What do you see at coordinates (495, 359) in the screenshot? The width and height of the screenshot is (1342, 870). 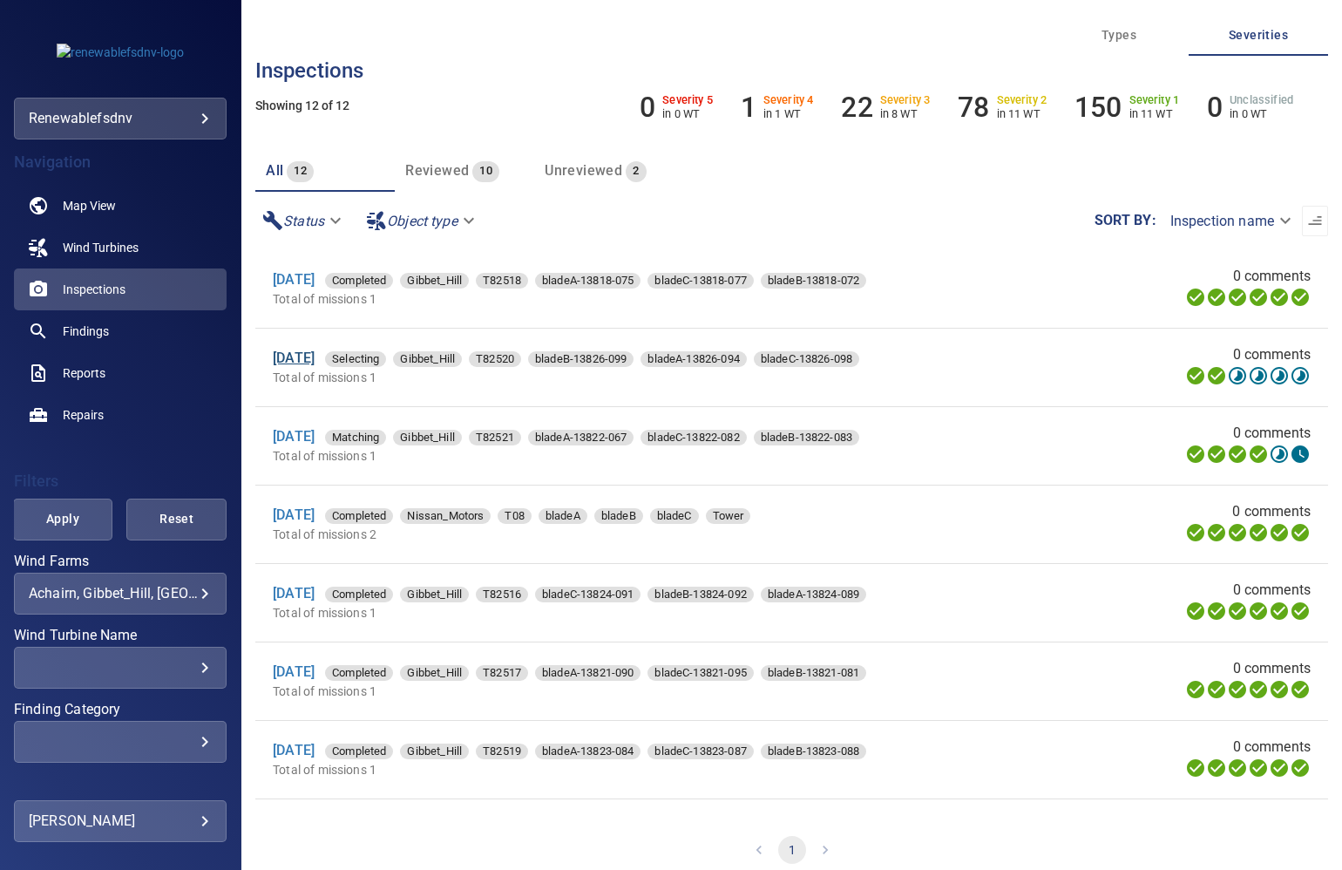 I see `div: T82520` at bounding box center [495, 359].